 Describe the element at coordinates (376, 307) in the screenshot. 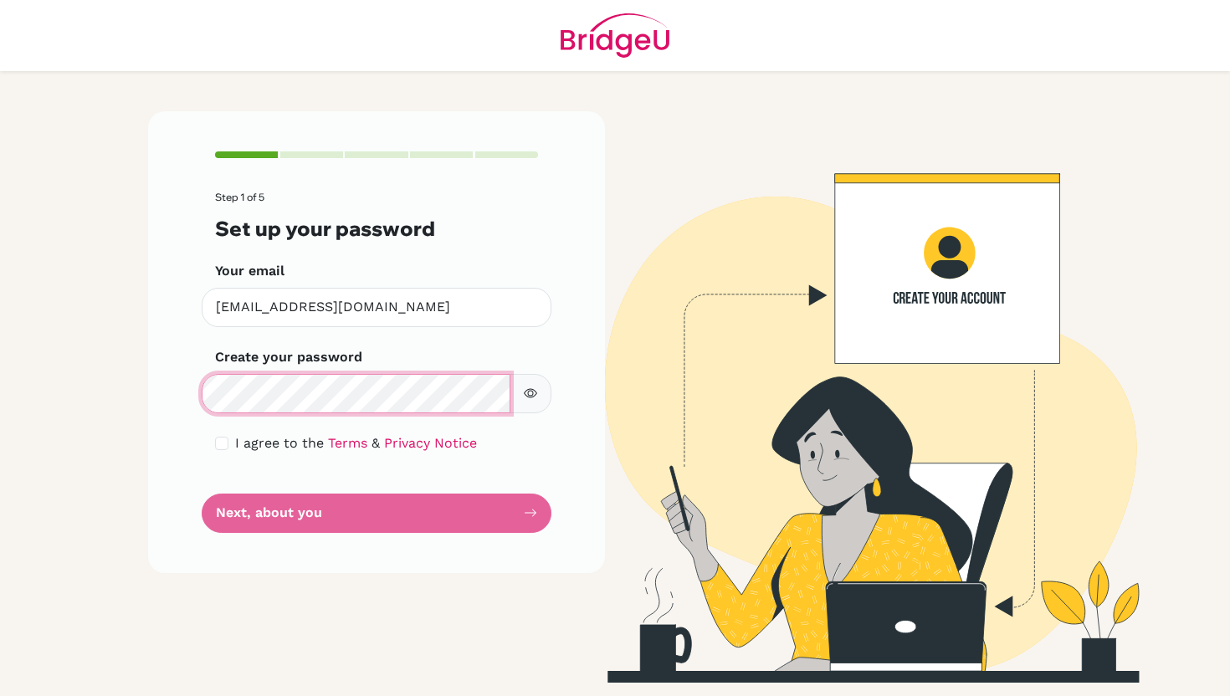

I see `input: Insert your email*` at that location.